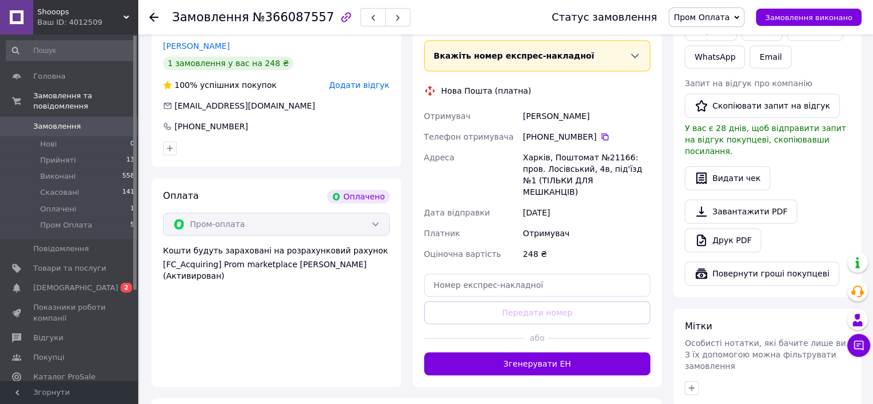 Image resolution: width=873 pixels, height=404 pixels. I want to click on div: Оплачено, so click(358, 196).